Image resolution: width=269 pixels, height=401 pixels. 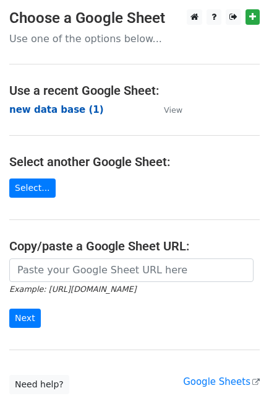 I want to click on input: Paste your Google Sheet URL here, so click(x=131, y=270).